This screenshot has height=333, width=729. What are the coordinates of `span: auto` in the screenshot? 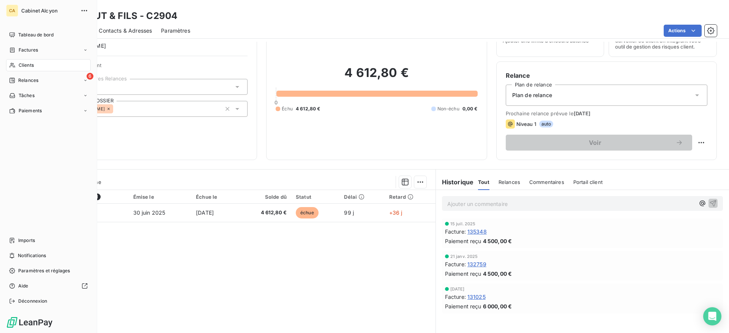 It's located at (546, 124).